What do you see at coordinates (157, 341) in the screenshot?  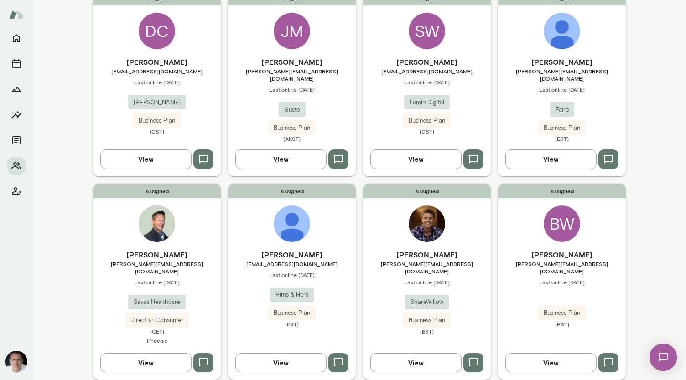 I see `span: Phoenix` at bounding box center [157, 341].